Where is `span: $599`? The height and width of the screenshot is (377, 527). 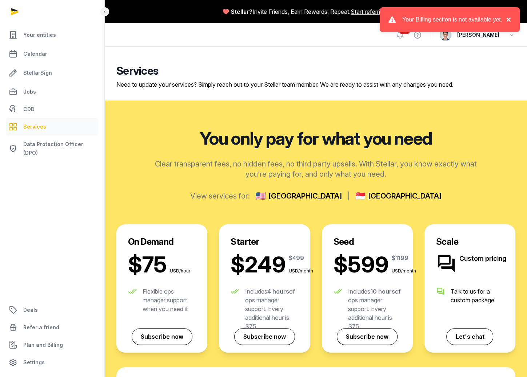 span: $599 is located at coordinates (361, 264).